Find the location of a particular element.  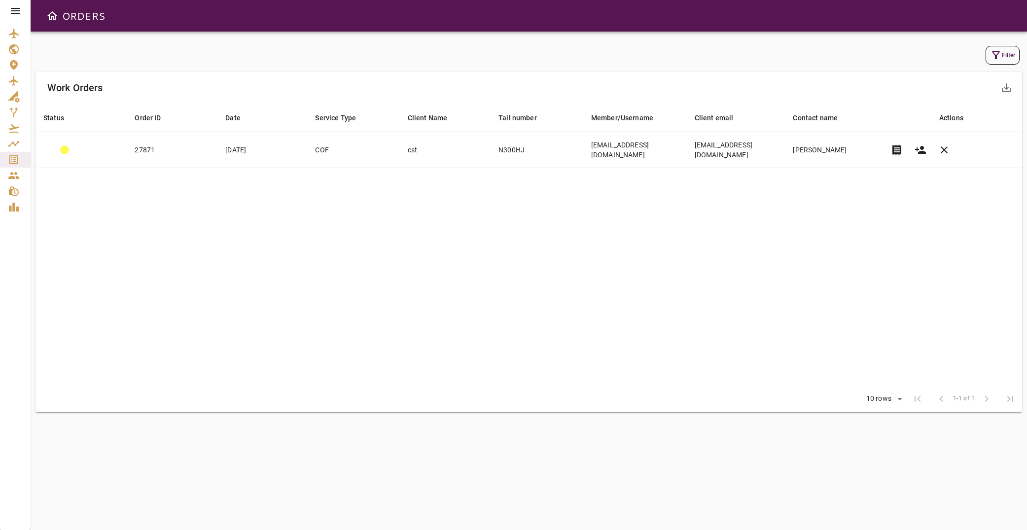

div: ADMIN is located at coordinates (65, 150).